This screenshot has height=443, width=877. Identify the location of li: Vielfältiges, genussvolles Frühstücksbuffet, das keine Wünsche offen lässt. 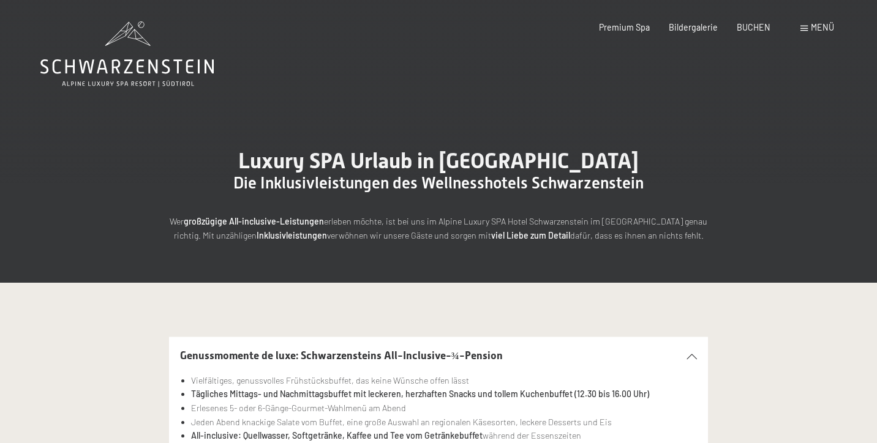
(444, 381).